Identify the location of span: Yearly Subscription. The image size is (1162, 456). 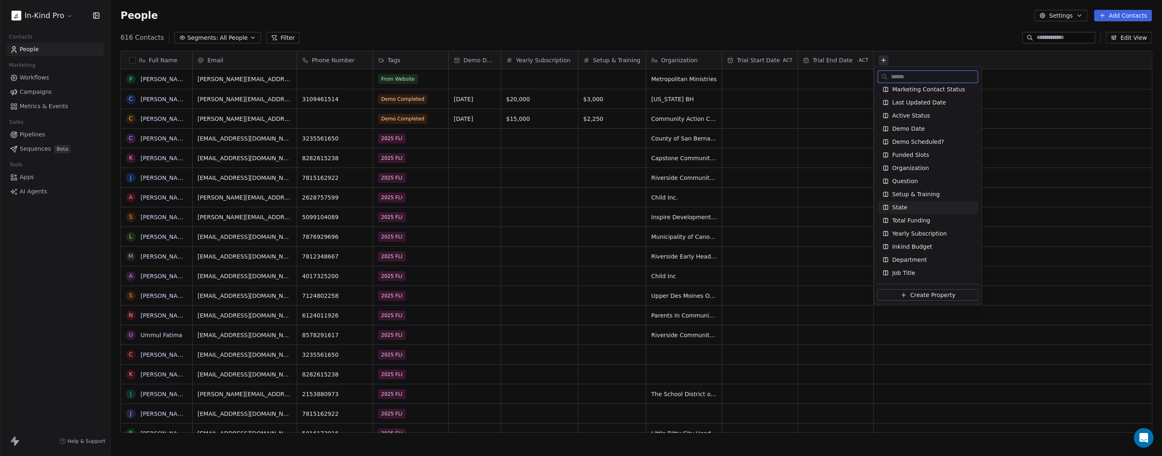
(919, 234).